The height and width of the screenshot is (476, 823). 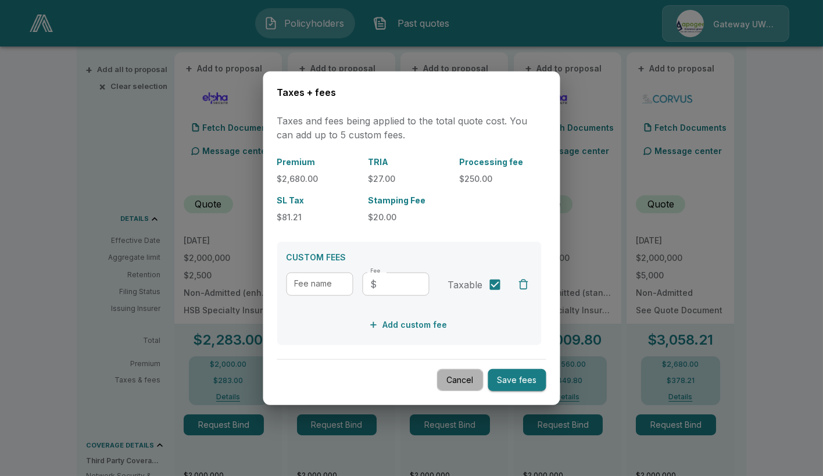 I want to click on p: Taxes and fees being applied to the total quote cost. You can add up to 5 custom fees., so click(x=412, y=128).